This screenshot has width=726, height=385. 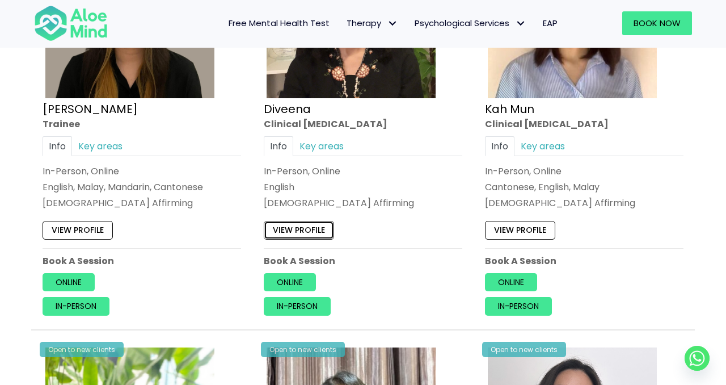 I want to click on img: Aloe mind Logo, so click(x=71, y=23).